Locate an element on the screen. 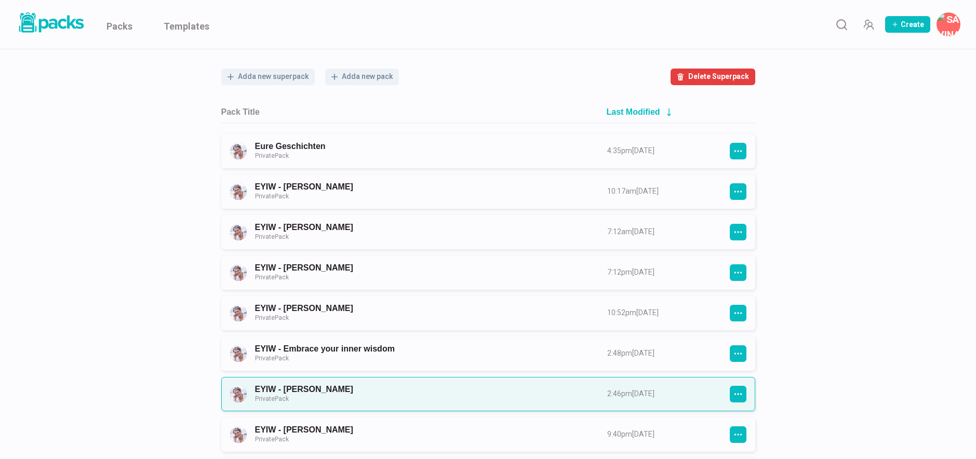  button: Manage Team Invites is located at coordinates (868, 24).